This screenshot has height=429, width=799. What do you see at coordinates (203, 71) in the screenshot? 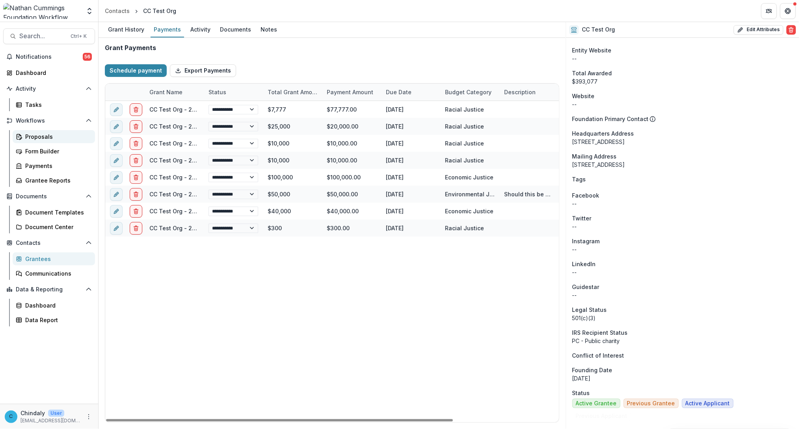
I see `button: Export Payments` at bounding box center [203, 71].